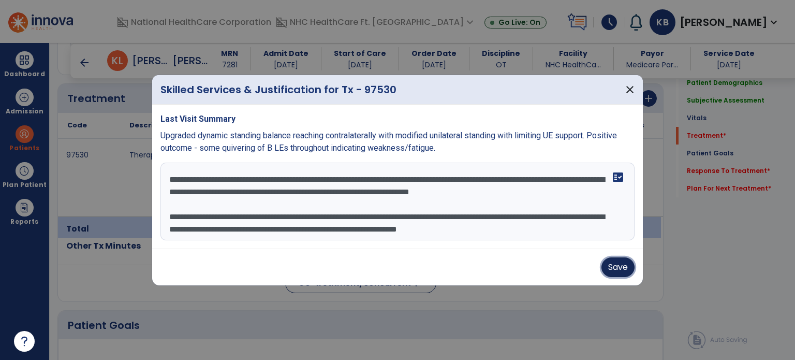  I want to click on button: Save, so click(618, 267).